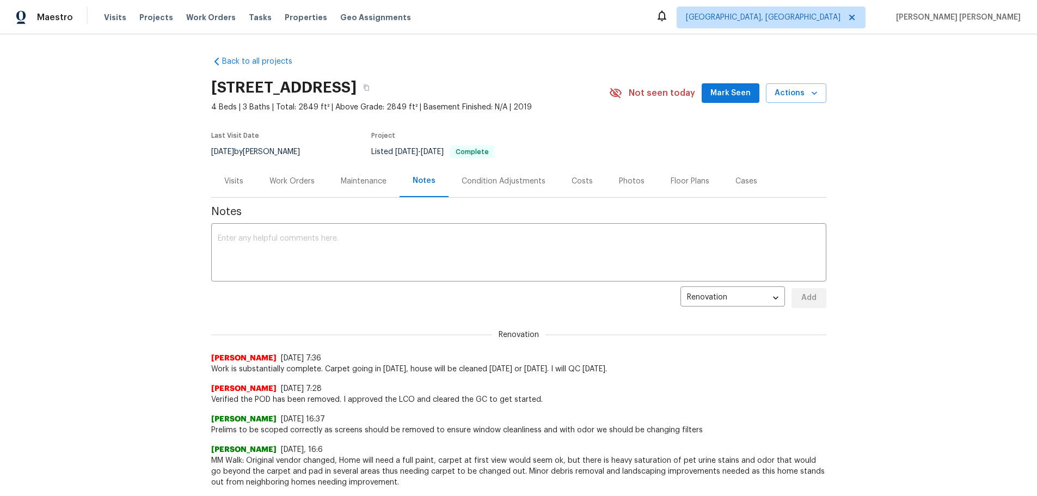 The width and height of the screenshot is (1037, 496). What do you see at coordinates (156, 17) in the screenshot?
I see `span: Projects` at bounding box center [156, 17].